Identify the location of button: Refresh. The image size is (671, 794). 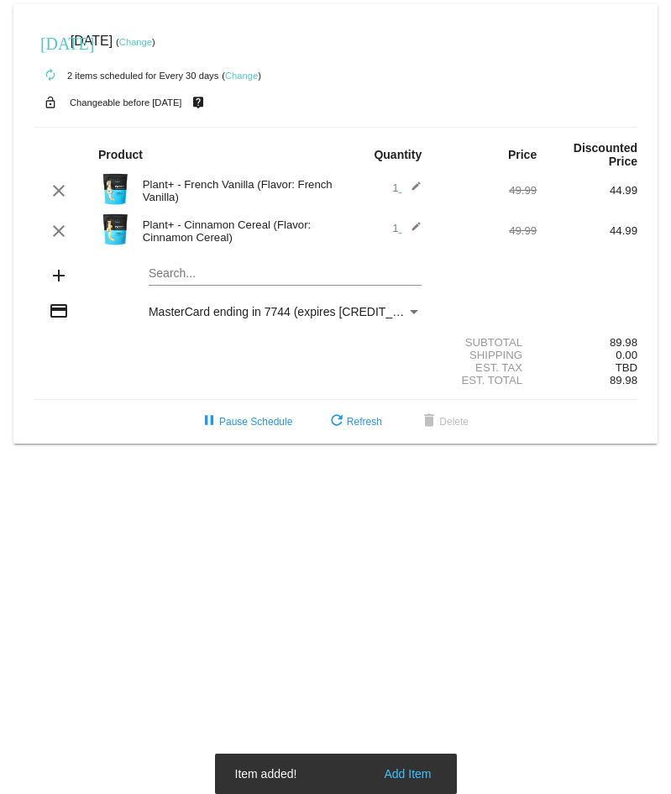
(355, 422).